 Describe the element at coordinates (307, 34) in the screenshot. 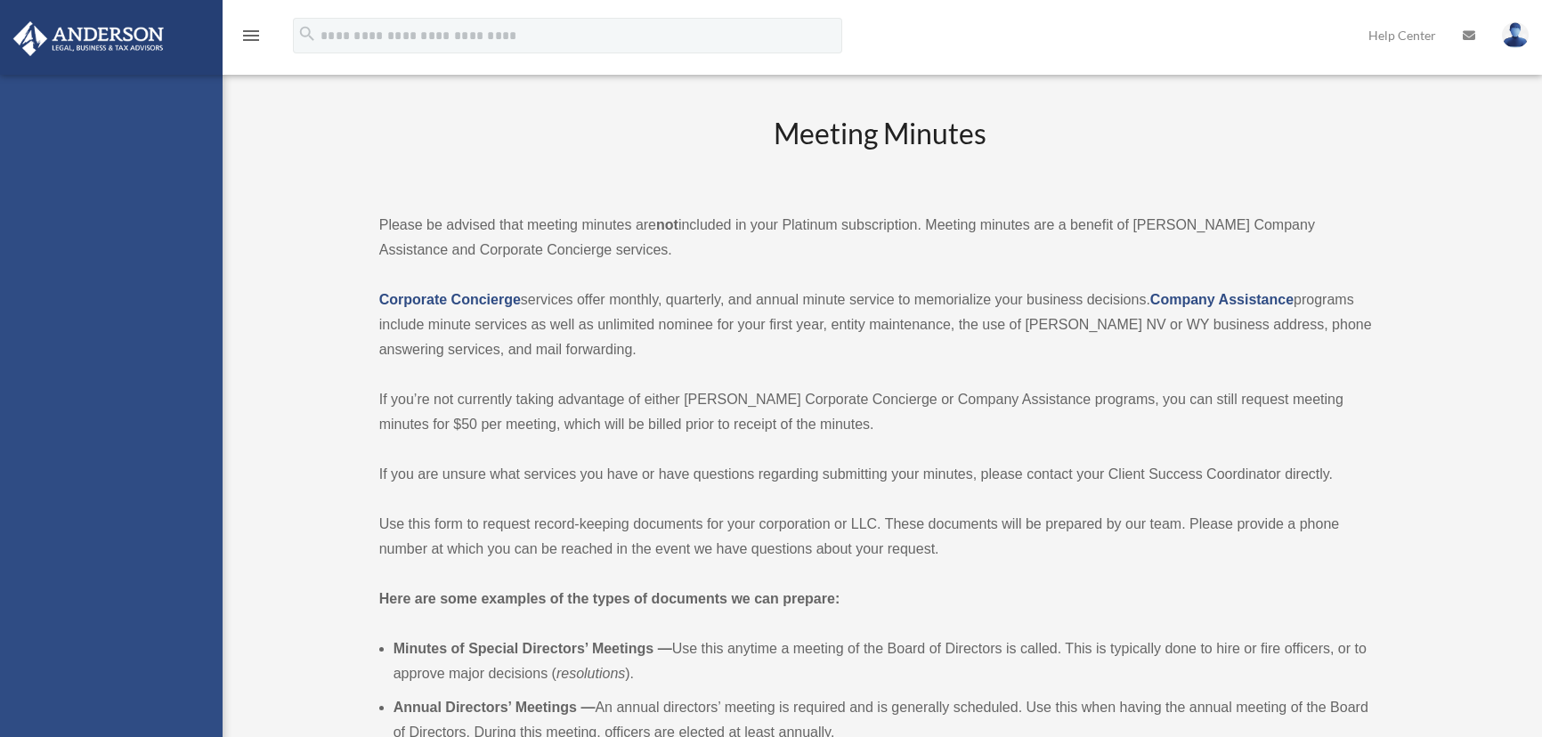

I see `i: search` at that location.